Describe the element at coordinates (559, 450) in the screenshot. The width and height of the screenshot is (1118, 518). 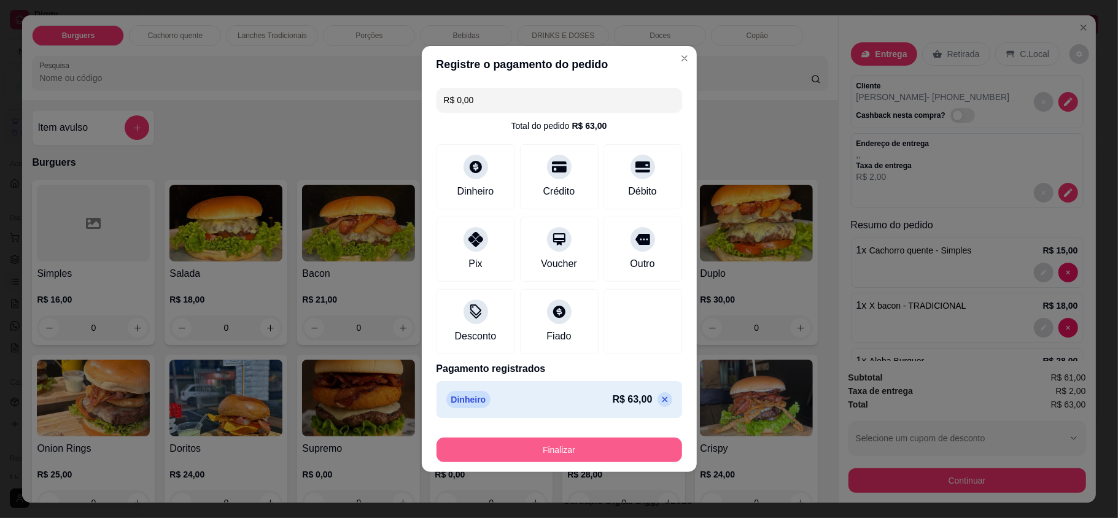
I see `button: Finalizar` at that location.